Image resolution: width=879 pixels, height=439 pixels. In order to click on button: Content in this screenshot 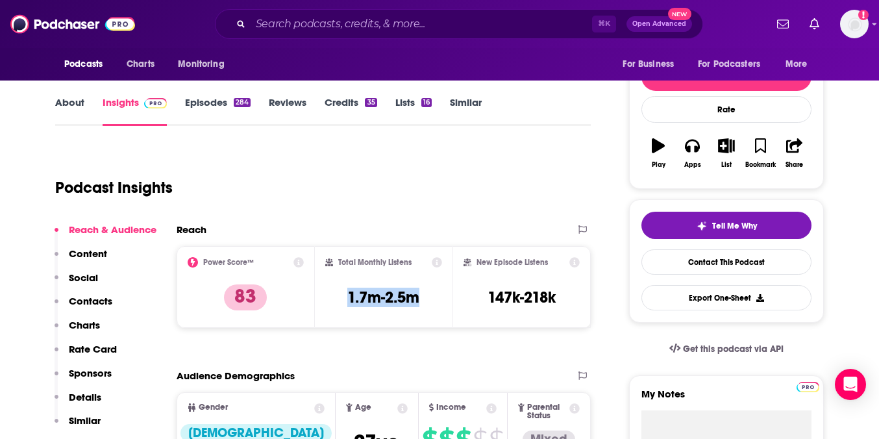, I will do `click(80, 259)`.